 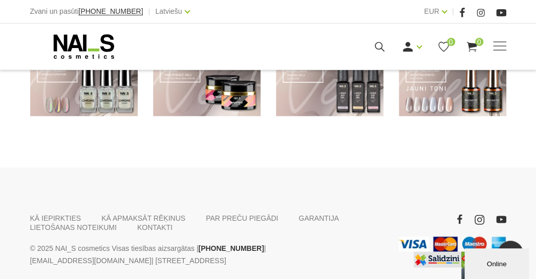 What do you see at coordinates (32, 17) in the screenshot?
I see `div: Online` at bounding box center [32, 17].